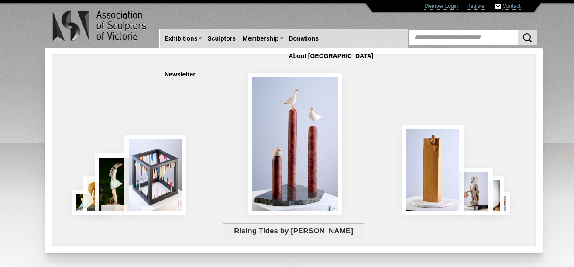  What do you see at coordinates (221, 38) in the screenshot?
I see `a: Sculptors` at bounding box center [221, 38].